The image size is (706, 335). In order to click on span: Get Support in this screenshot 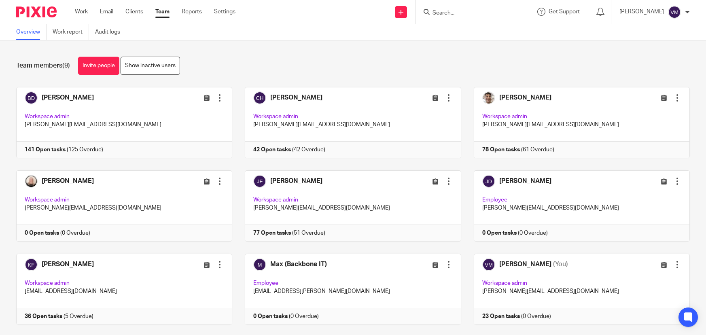, I will do `click(564, 12)`.